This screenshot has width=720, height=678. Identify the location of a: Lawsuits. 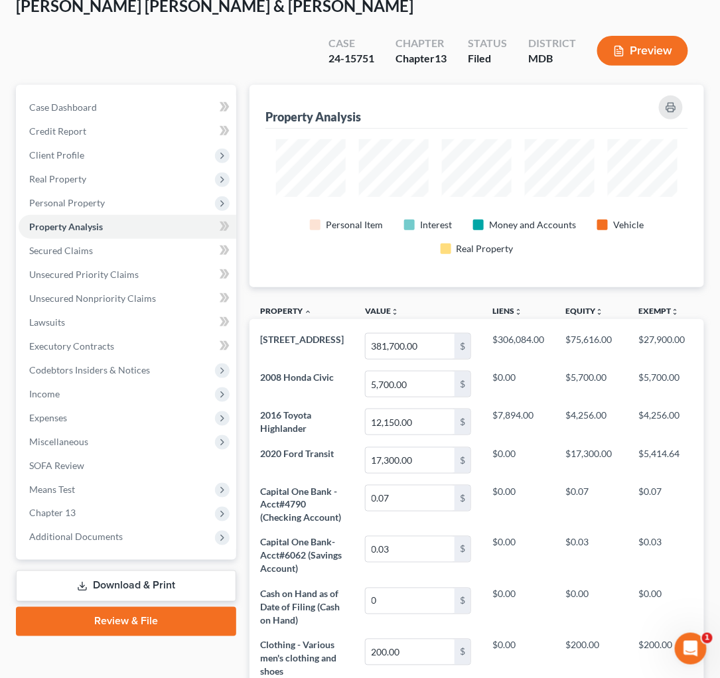
(127, 322).